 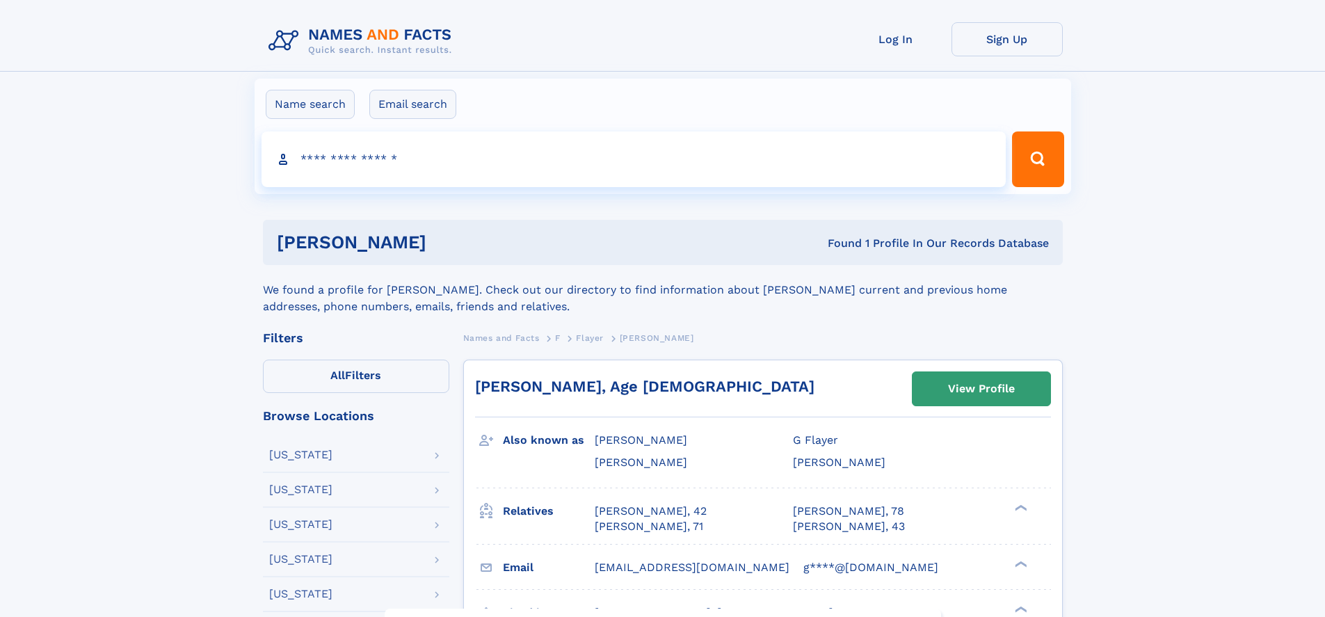 I want to click on a: Log In, so click(x=896, y=39).